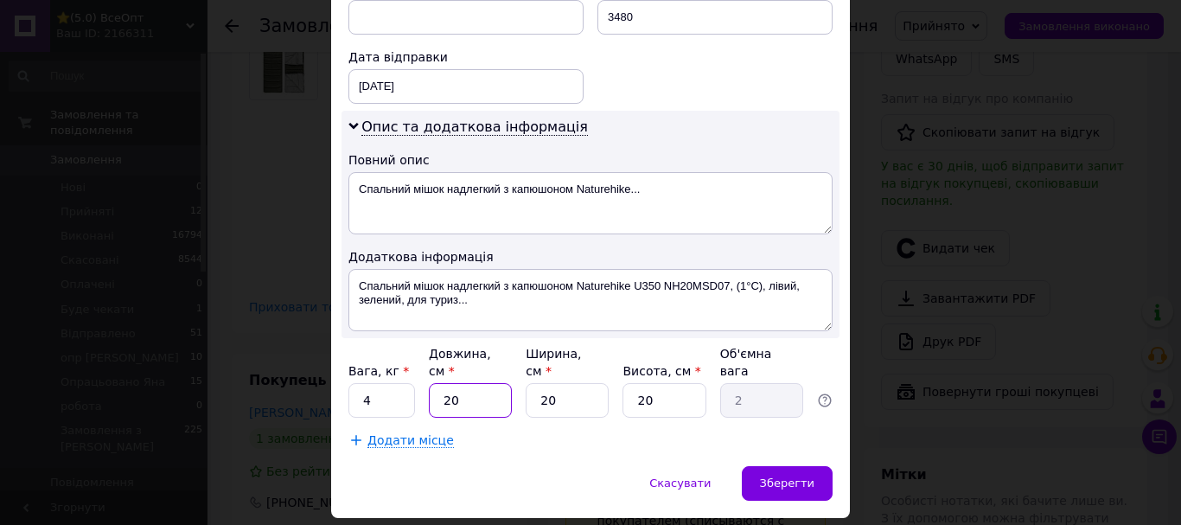  I want to click on textarea: Спальний мішок надлегкий з капюшоном Naturehike..., so click(591, 203).